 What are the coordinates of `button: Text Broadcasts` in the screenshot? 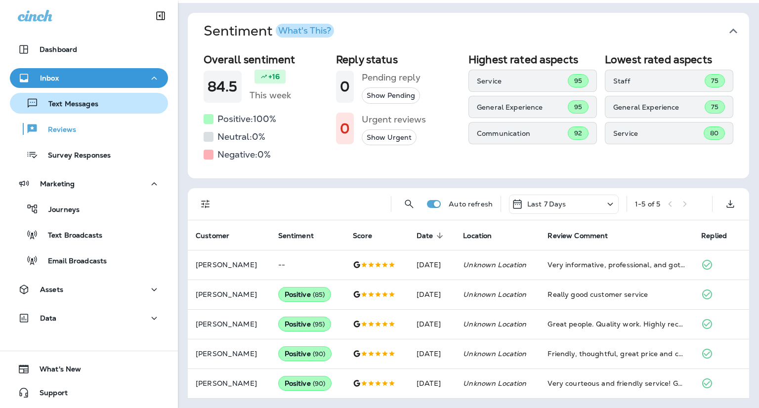 It's located at (89, 235).